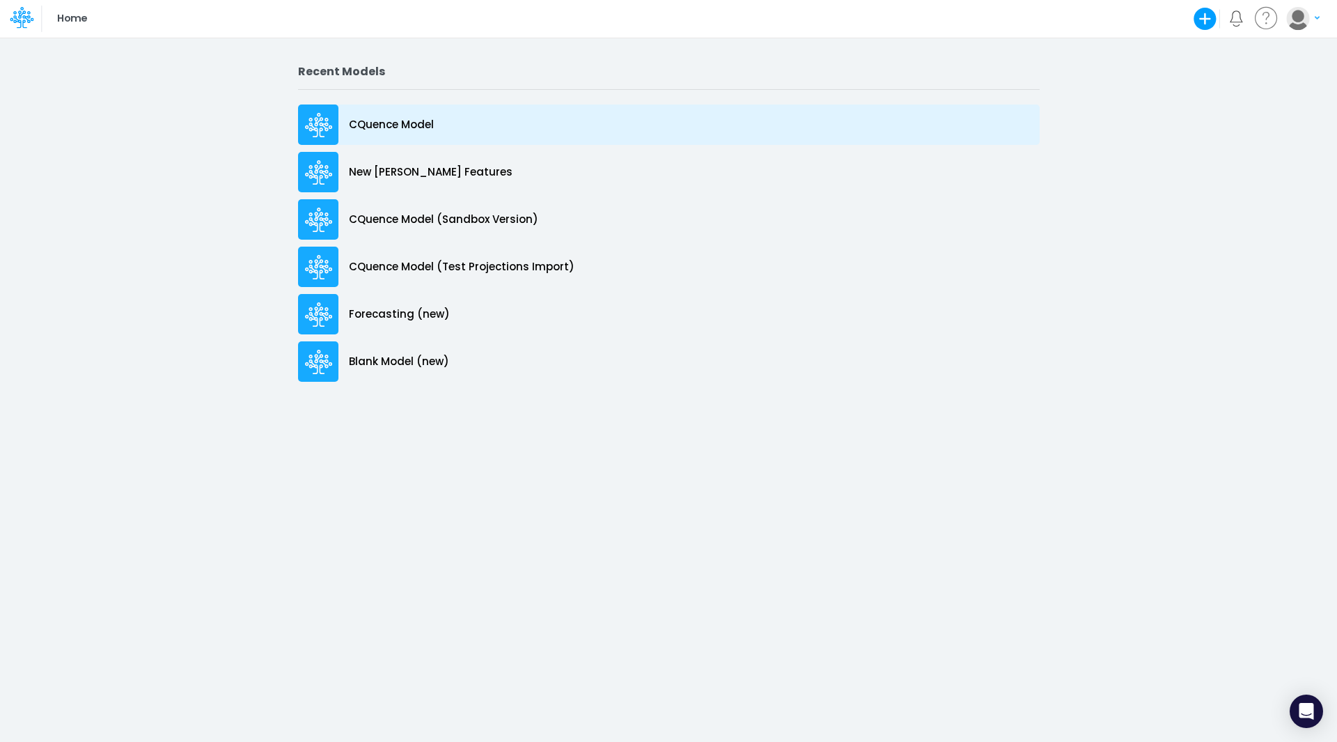 The image size is (1337, 742). Describe the element at coordinates (669, 219) in the screenshot. I see `a: CQuence Model (Sandbox Version)` at that location.